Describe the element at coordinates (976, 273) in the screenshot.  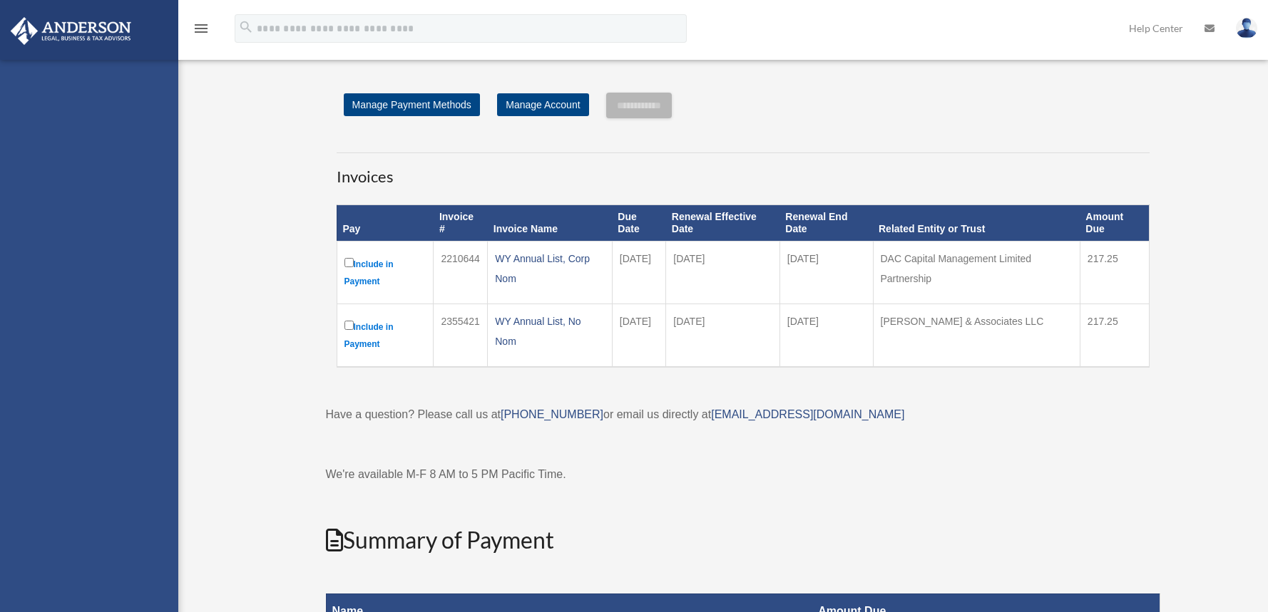
I see `td: DAC Capital Management Limited Partnership` at that location.